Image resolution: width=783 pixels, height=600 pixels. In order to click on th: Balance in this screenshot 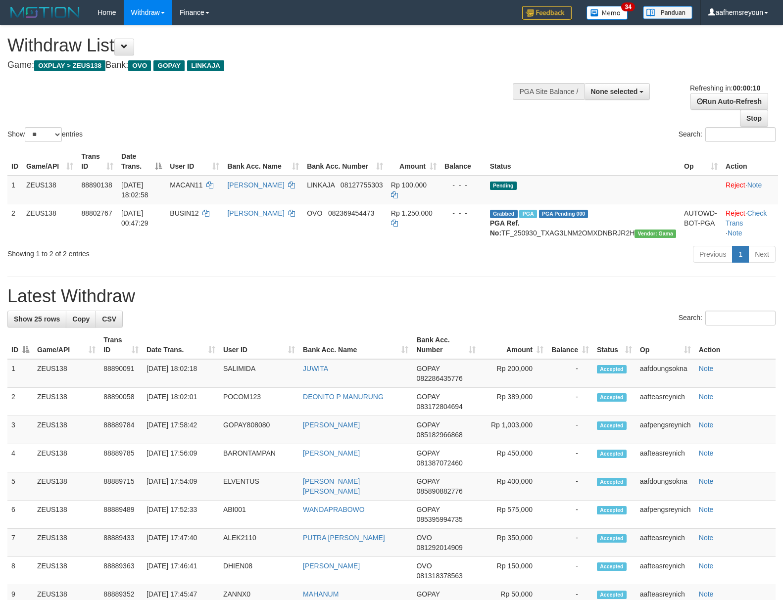, I will do `click(463, 161)`.